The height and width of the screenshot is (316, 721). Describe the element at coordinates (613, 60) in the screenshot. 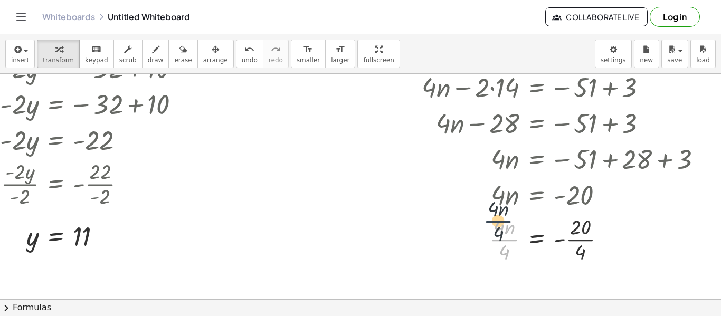

I see `span: settings` at that location.